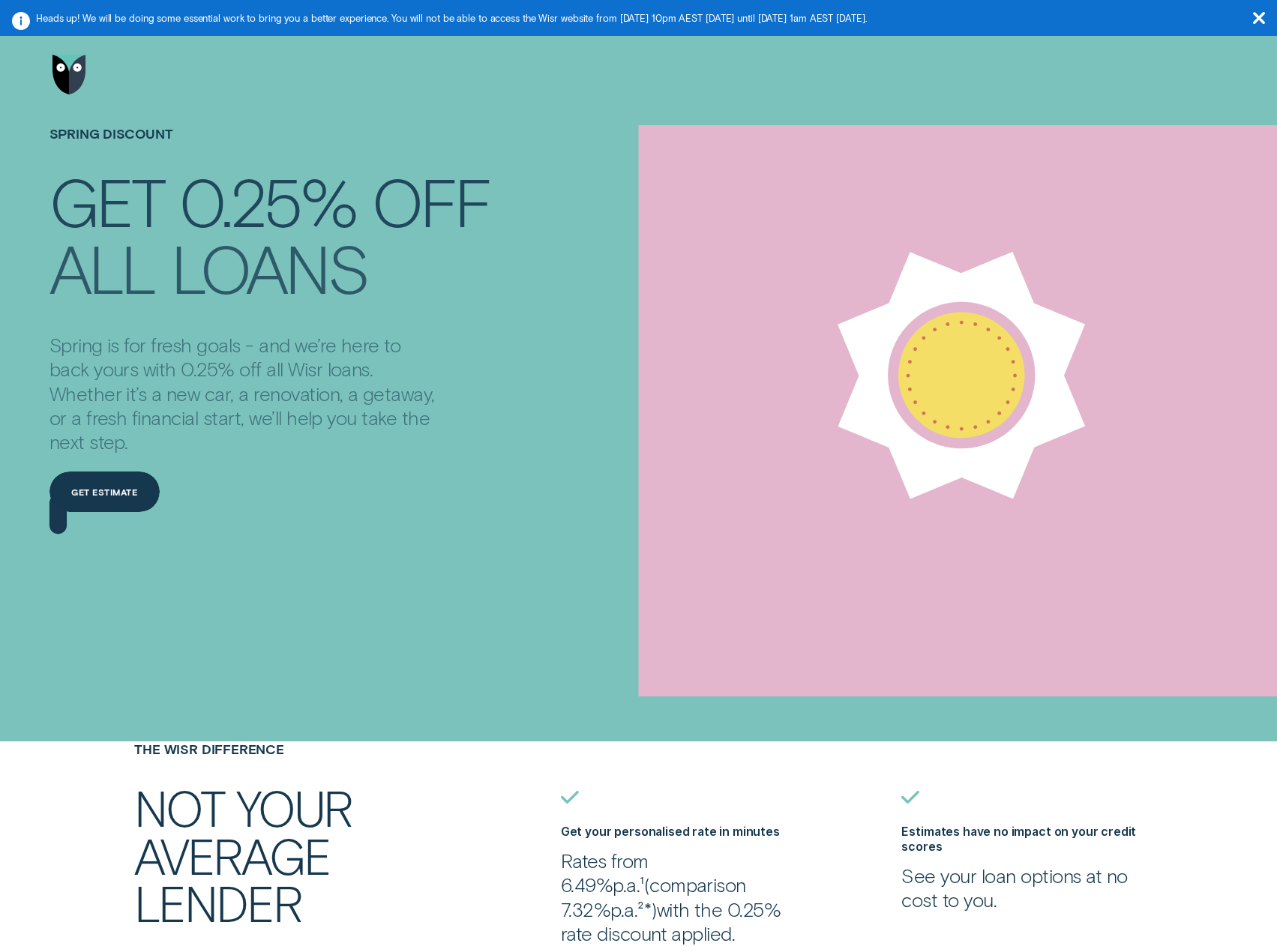 The image size is (1277, 952). Describe the element at coordinates (269, 267) in the screenshot. I see `div: loans` at that location.